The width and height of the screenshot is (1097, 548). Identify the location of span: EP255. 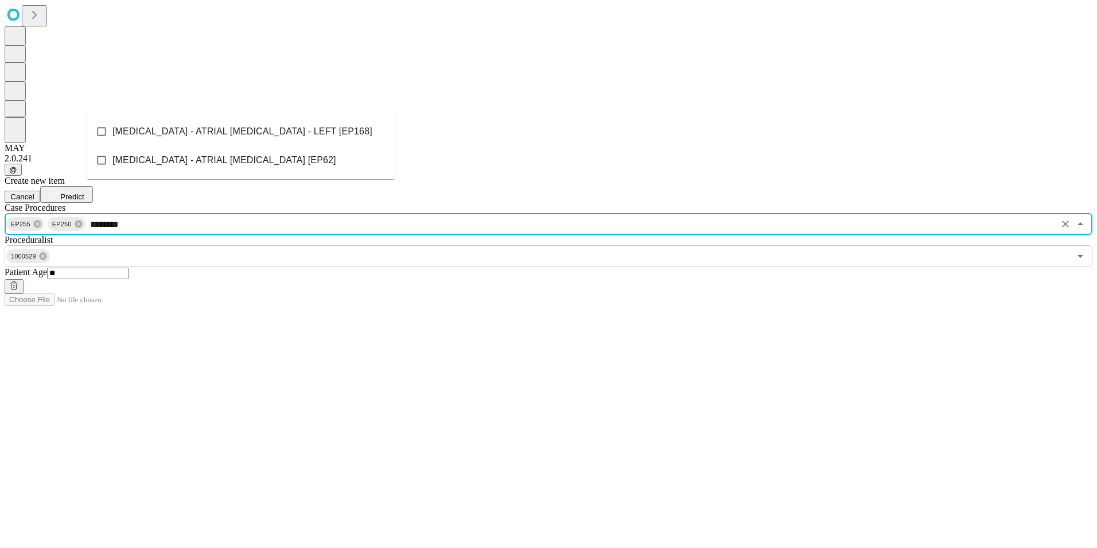
(21, 224).